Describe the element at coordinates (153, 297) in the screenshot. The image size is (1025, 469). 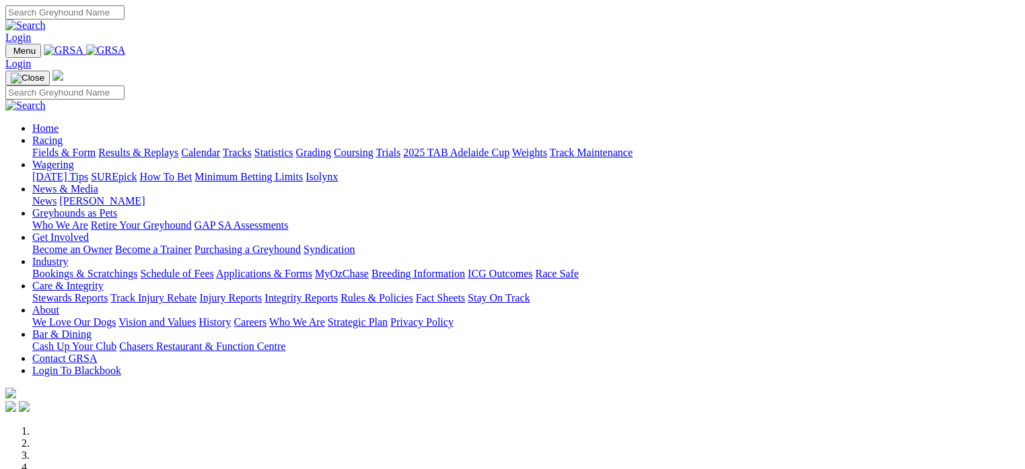
I see `a: Track Injury Rebate` at that location.